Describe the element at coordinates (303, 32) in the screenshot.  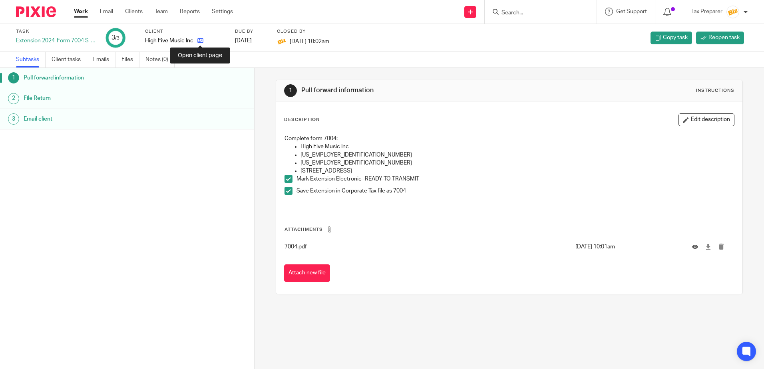
I see `label: Closed by` at that location.